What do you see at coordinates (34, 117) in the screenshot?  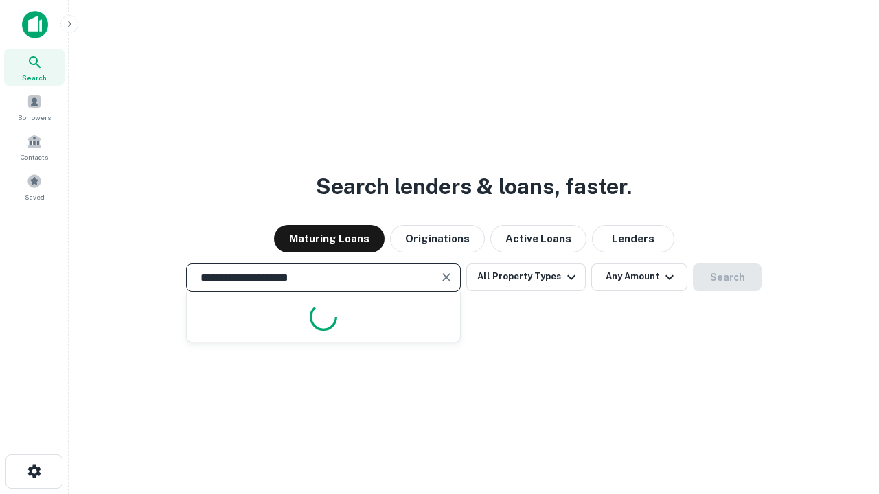 I see `span: Borrowers` at bounding box center [34, 117].